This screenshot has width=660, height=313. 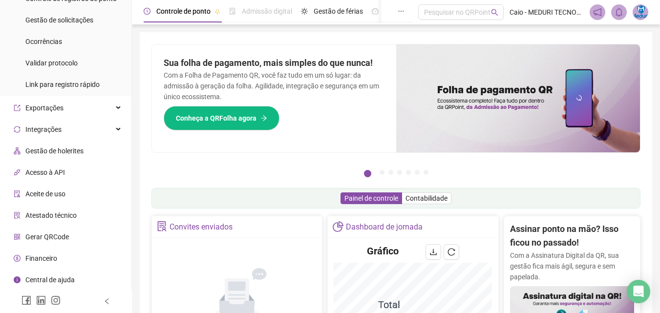 I want to click on span: info-circle, so click(x=17, y=280).